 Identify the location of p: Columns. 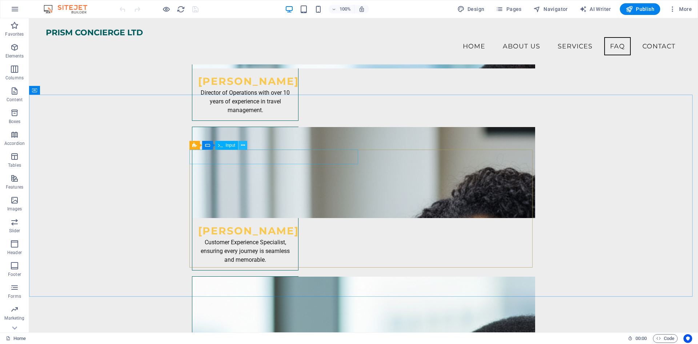
(15, 78).